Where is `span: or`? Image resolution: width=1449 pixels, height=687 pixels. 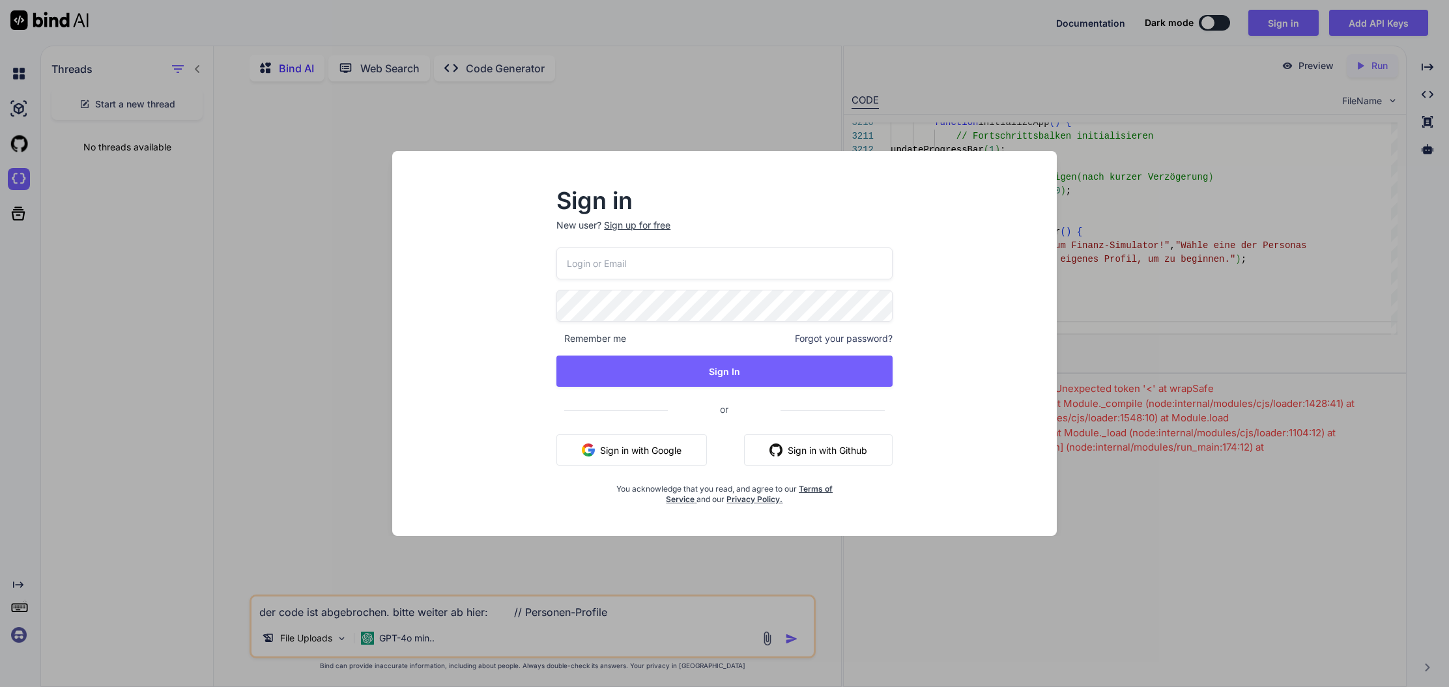
span: or is located at coordinates (724, 409).